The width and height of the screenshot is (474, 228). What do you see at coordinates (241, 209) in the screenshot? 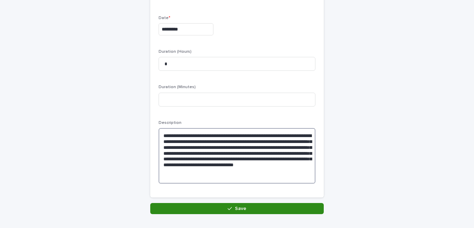
I see `span: Save` at bounding box center [241, 209].